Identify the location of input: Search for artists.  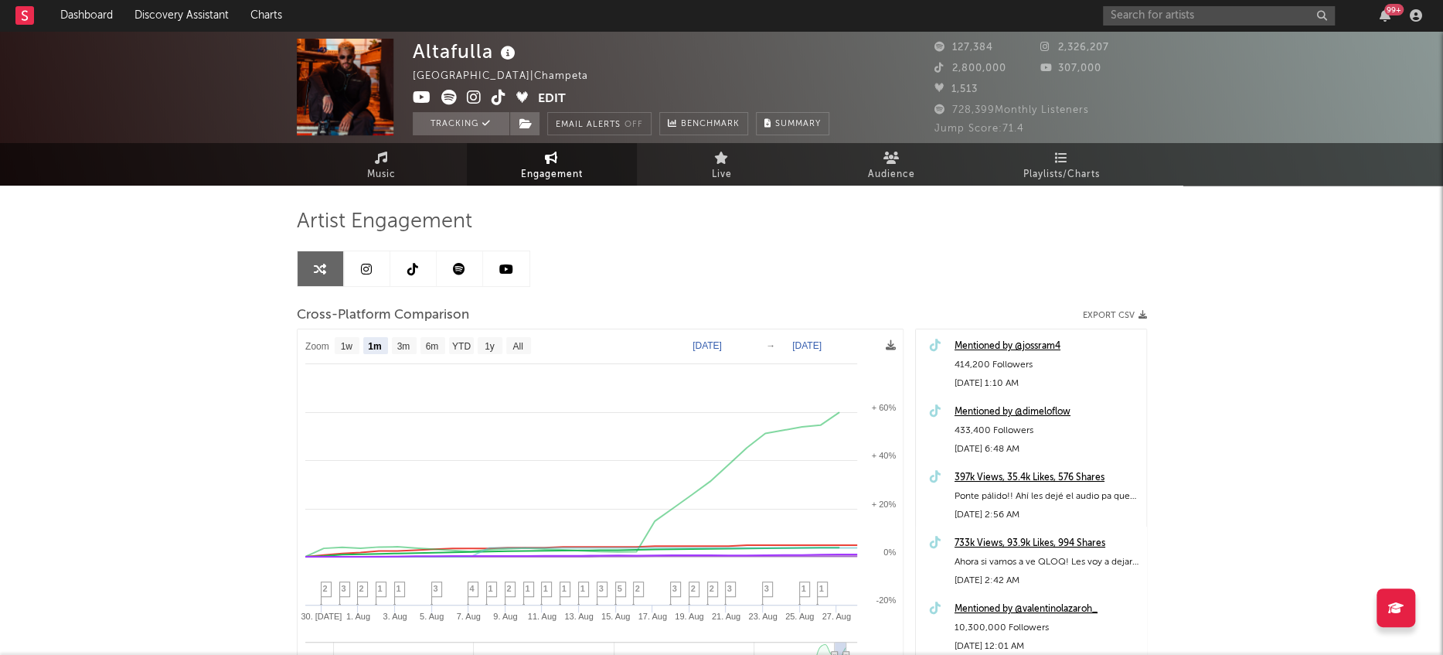
(1219, 15).